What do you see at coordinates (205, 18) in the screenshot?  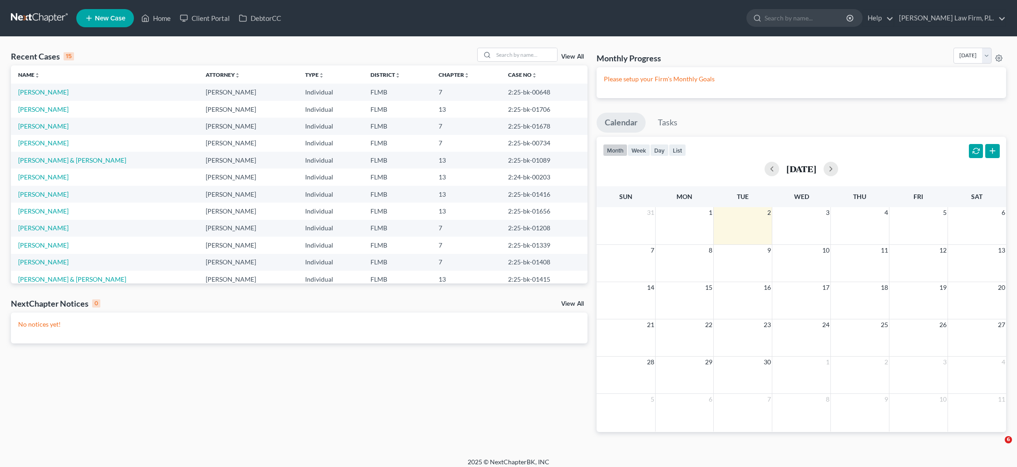 I see `a: Client Portal` at bounding box center [205, 18].